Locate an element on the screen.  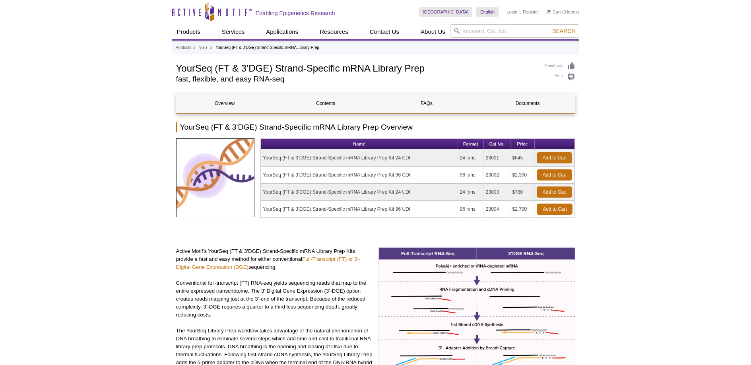
a: FAQs is located at coordinates (426, 103).